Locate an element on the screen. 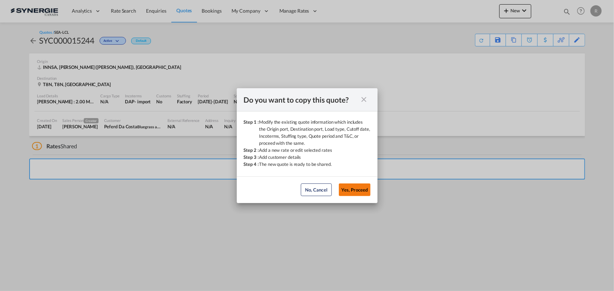 The width and height of the screenshot is (614, 291). button: Yes, Proceed is located at coordinates (355, 190).